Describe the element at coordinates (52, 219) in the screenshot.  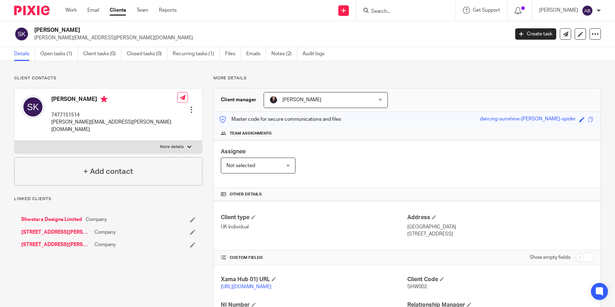
I see `a: Shwetara Designs Limited` at that location.